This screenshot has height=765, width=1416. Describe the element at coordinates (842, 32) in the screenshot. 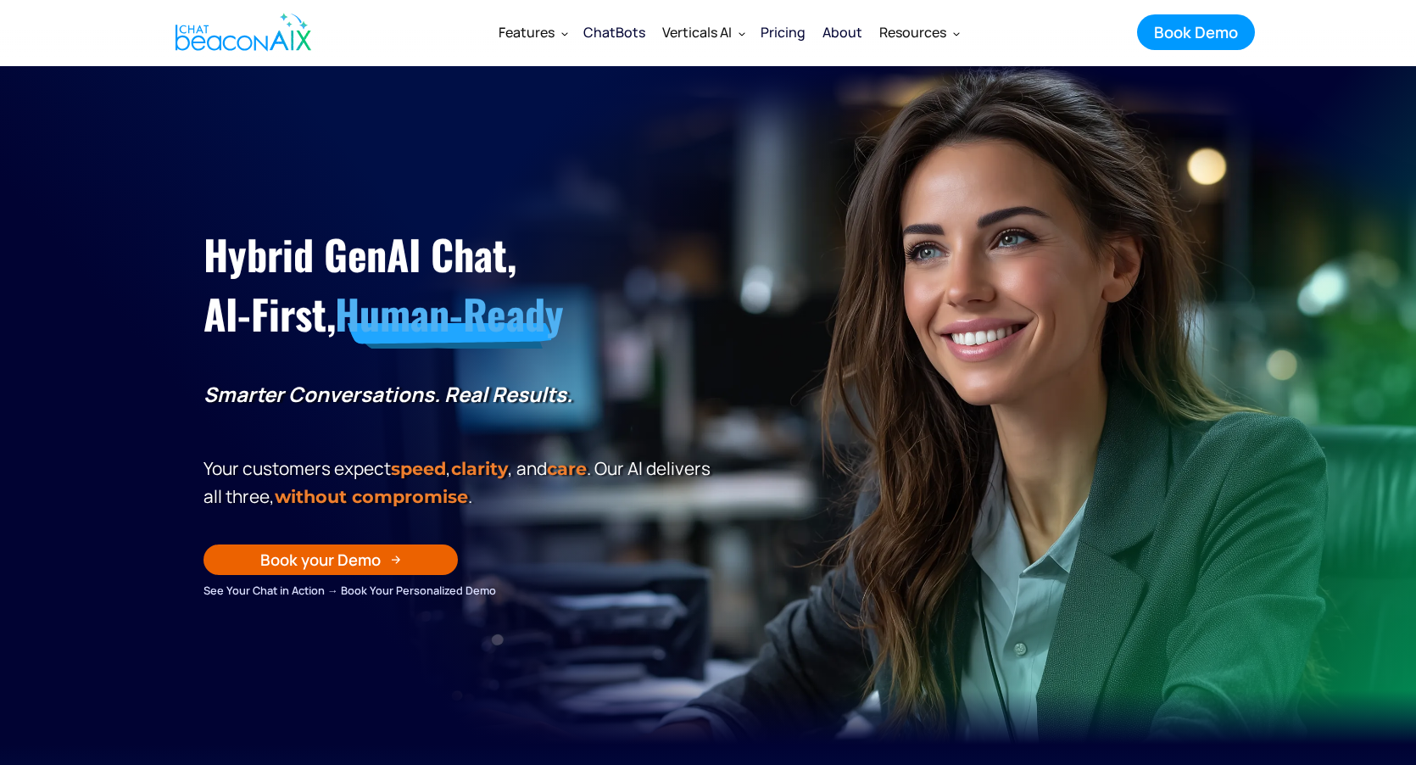

I see `a: About` at that location.